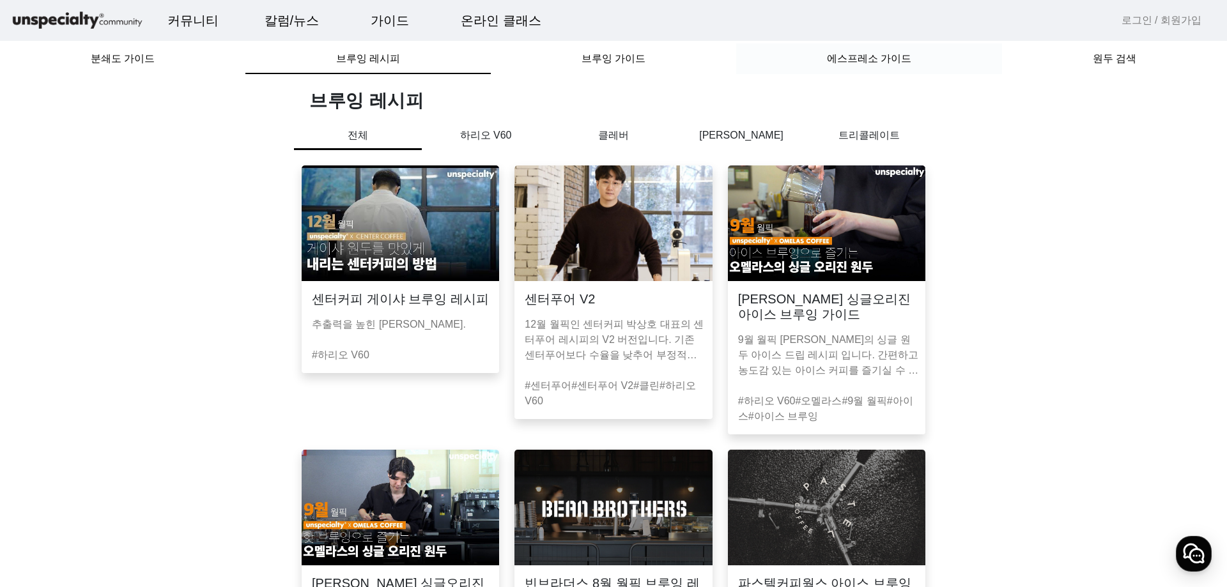  I want to click on p: 트리콜레이트, so click(869, 135).